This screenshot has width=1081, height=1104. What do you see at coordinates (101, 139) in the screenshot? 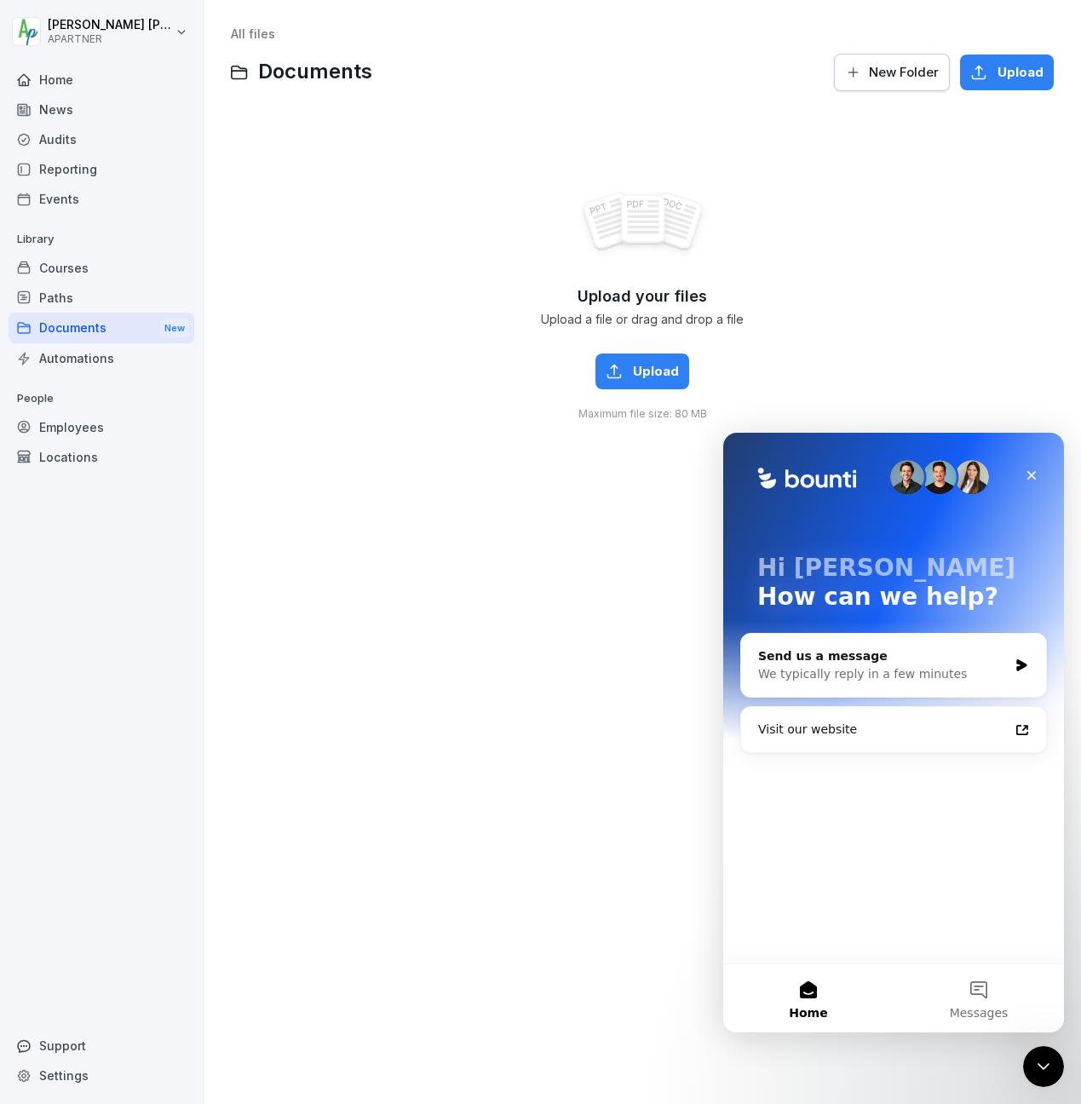
I see `div: Audits` at bounding box center [101, 139].